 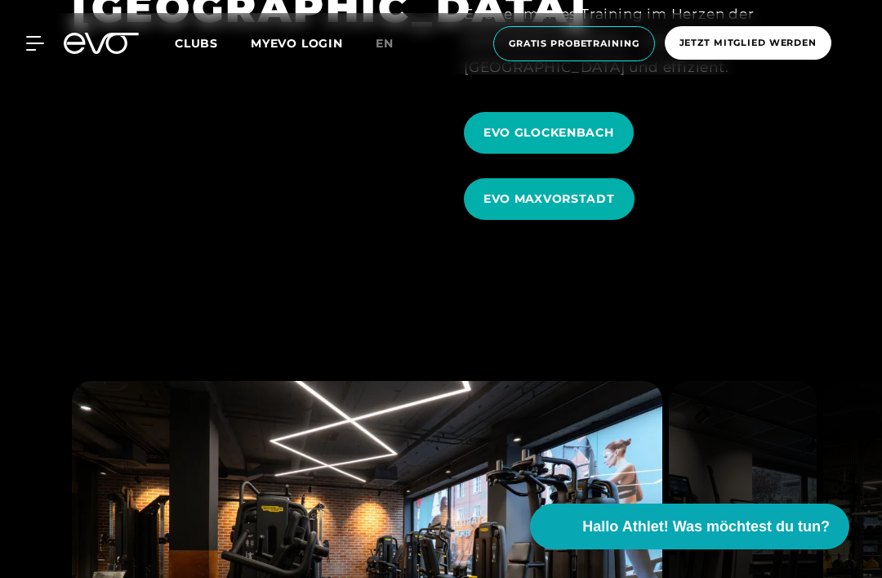 What do you see at coordinates (549, 132) in the screenshot?
I see `span: EVO GLOCKENBACH` at bounding box center [549, 132].